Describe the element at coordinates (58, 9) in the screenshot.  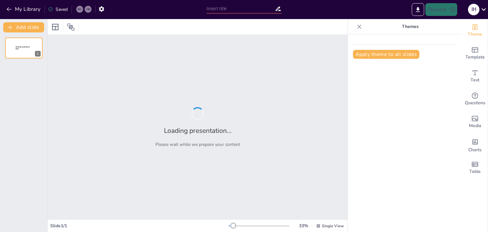
I see `div: Saved` at that location.